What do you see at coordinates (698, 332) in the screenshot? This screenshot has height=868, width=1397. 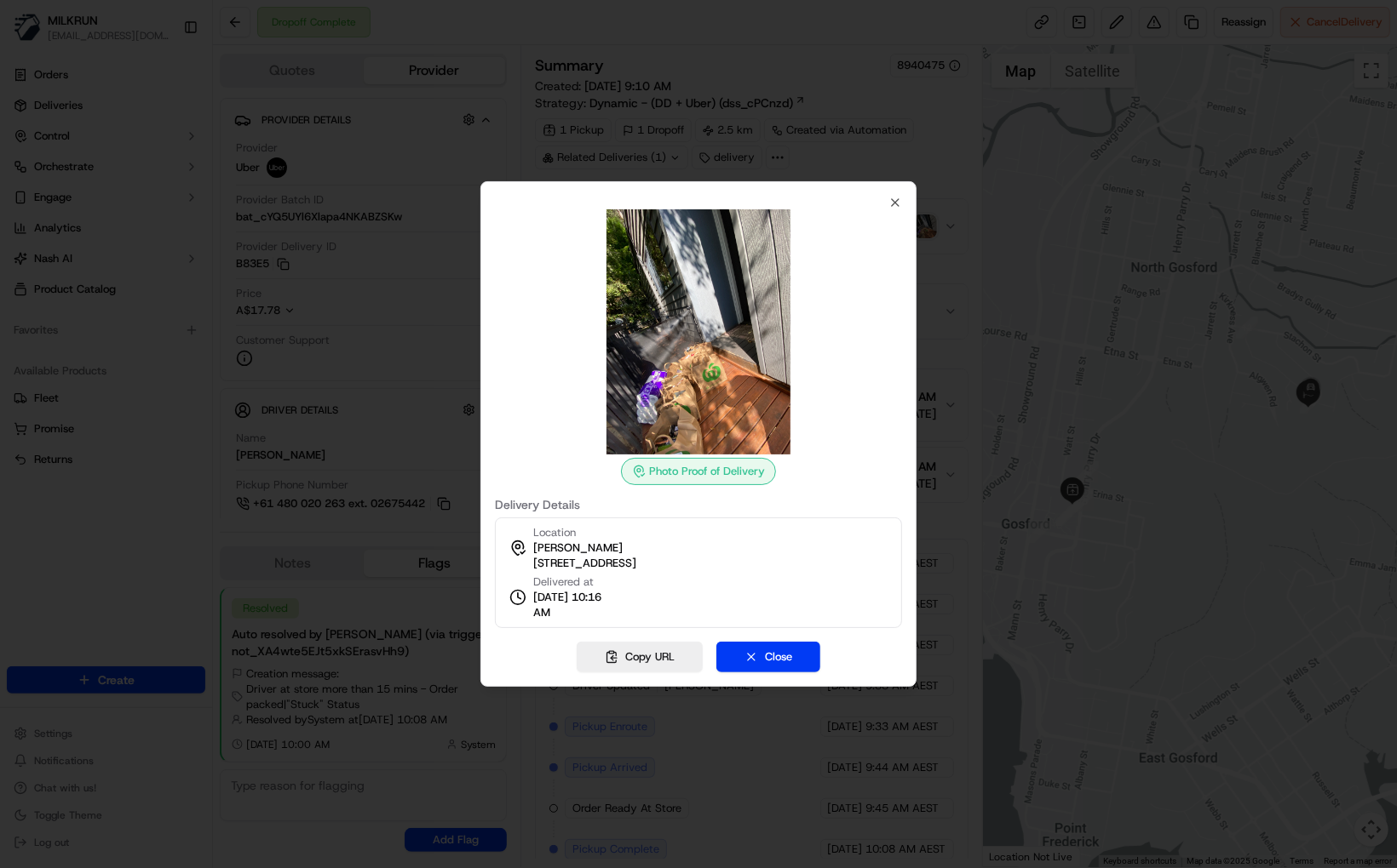 I see `img: photo_proof_of_delivery image` at bounding box center [698, 332].